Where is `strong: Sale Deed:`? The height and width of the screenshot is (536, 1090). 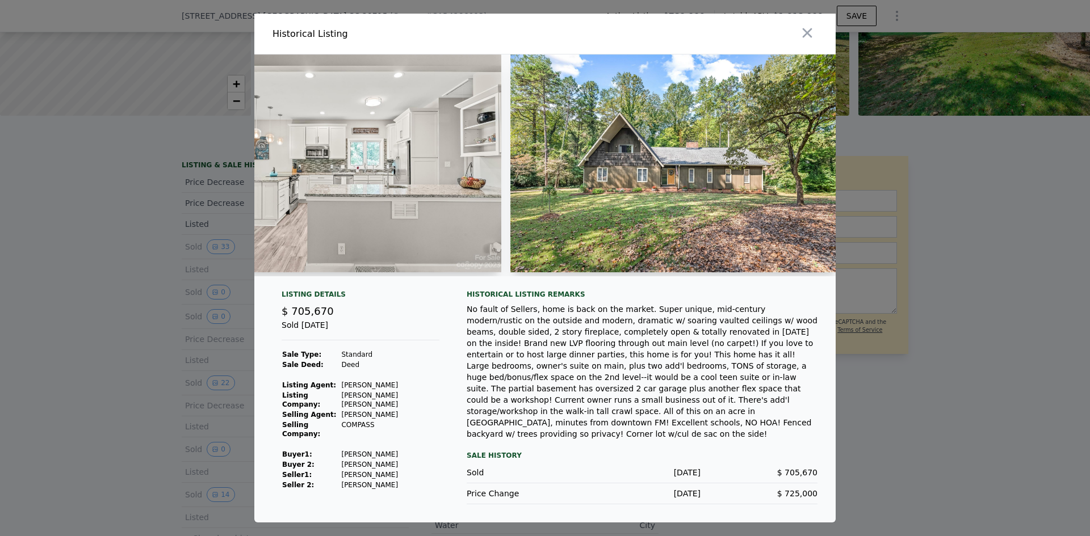
strong: Sale Deed: is located at coordinates (302, 365).